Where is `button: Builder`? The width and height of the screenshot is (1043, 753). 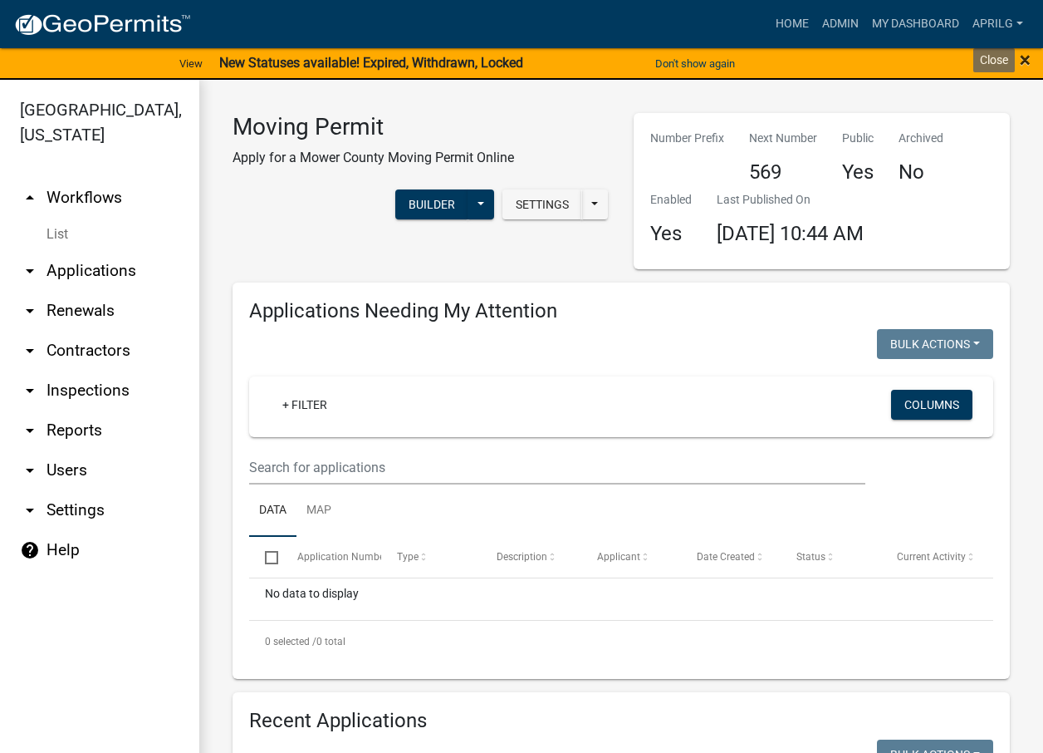
button: Builder is located at coordinates (432, 204).